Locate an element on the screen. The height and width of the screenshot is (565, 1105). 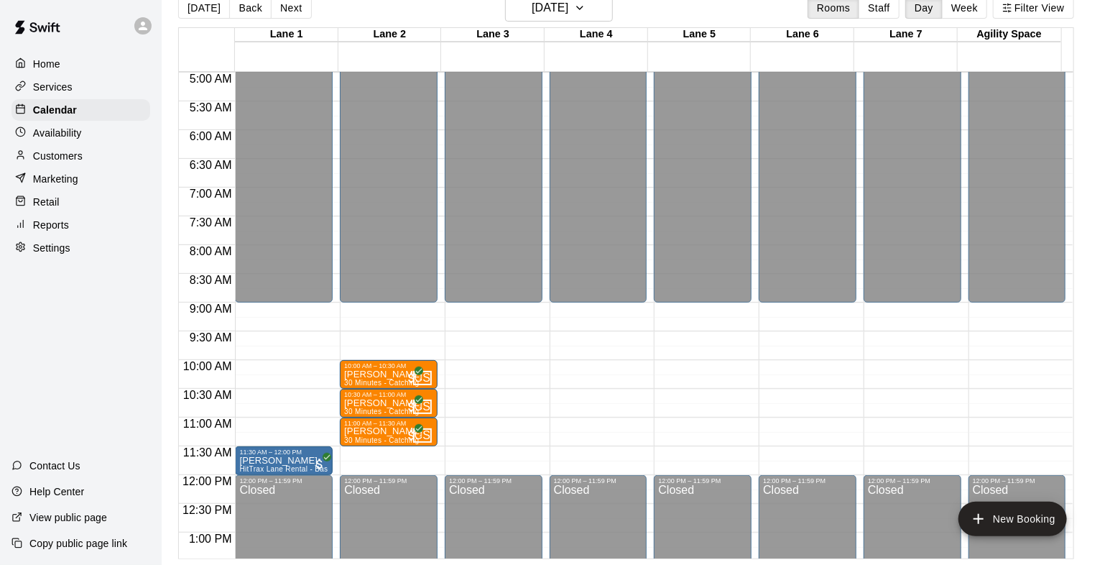
span: 7:00 AM is located at coordinates (211, 193).